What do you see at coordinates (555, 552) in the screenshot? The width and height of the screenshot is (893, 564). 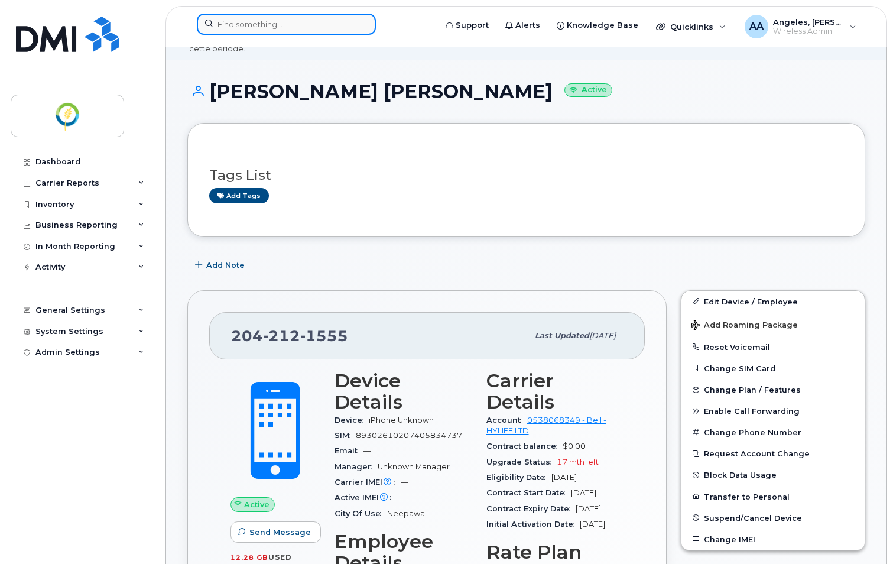 I see `h3: Rate Plan` at bounding box center [555, 552].